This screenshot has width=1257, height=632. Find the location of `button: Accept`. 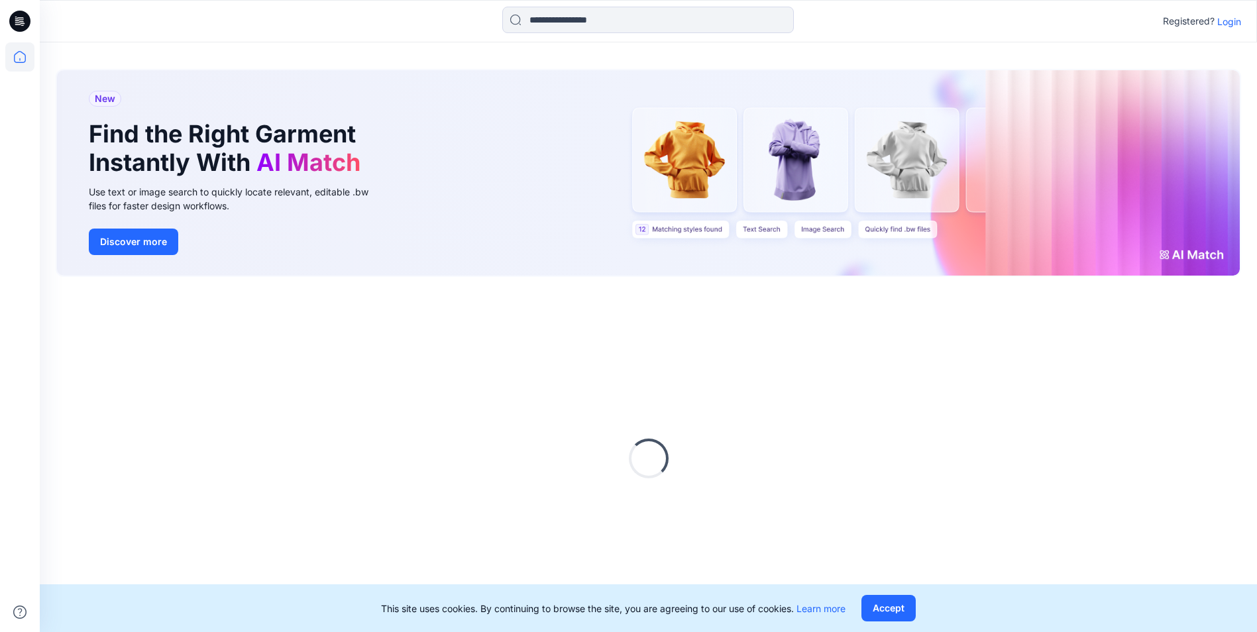

button: Accept is located at coordinates (888, 608).